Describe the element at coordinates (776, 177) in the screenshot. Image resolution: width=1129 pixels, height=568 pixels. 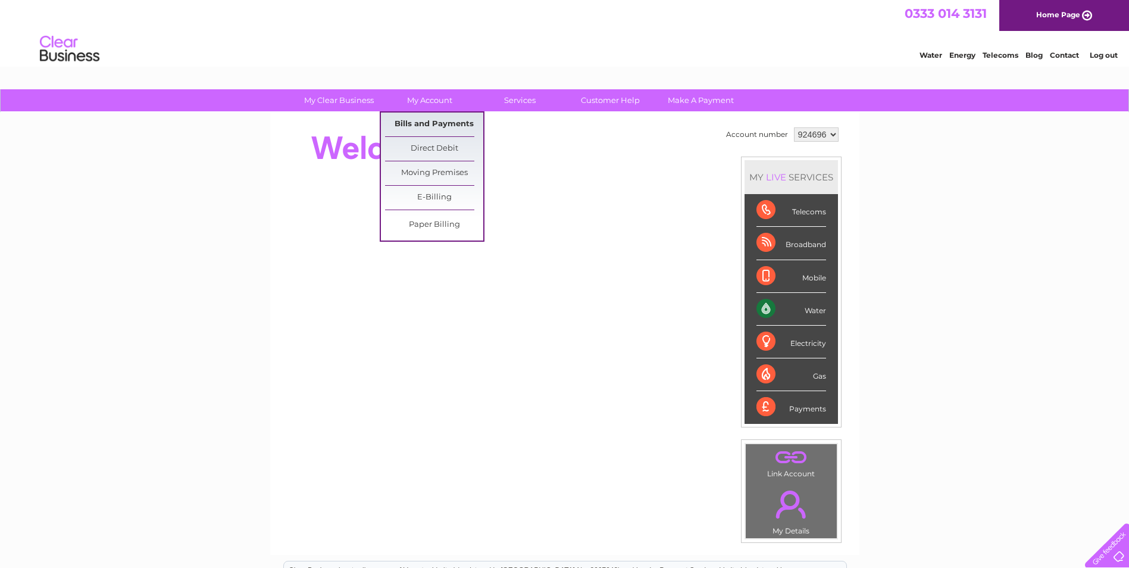
I see `div: LIVE` at that location.